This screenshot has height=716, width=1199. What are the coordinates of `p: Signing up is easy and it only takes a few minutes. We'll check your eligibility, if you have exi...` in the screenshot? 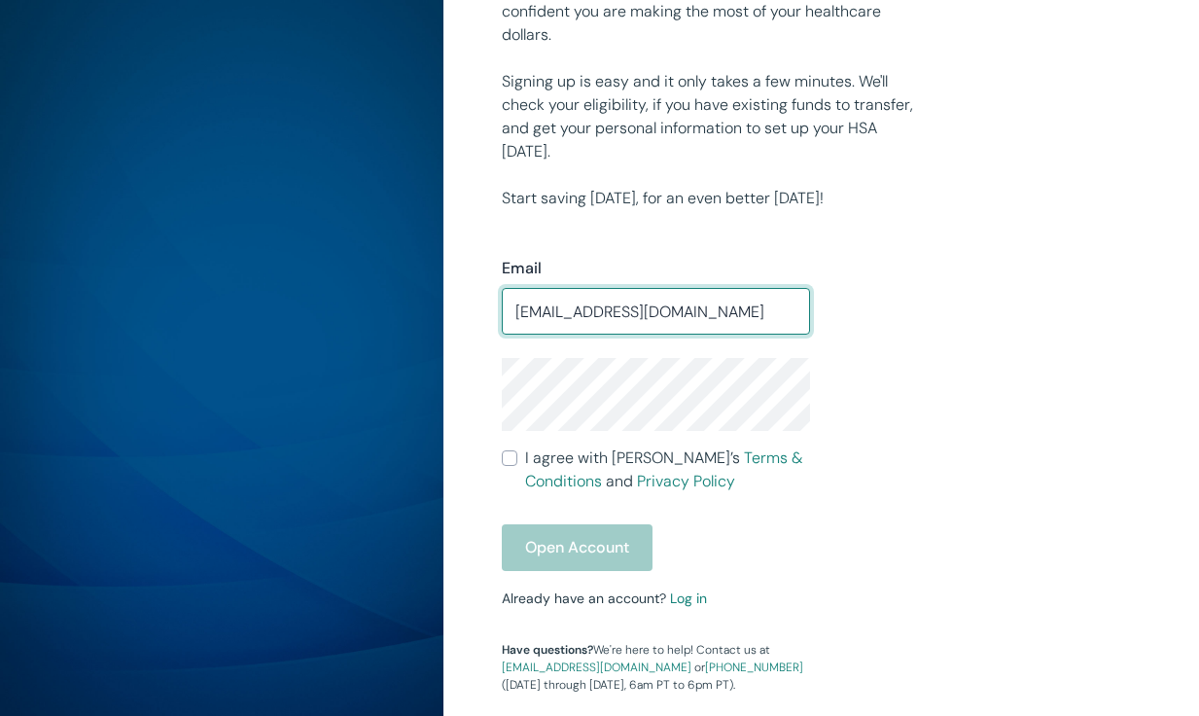 It's located at (711, 117).